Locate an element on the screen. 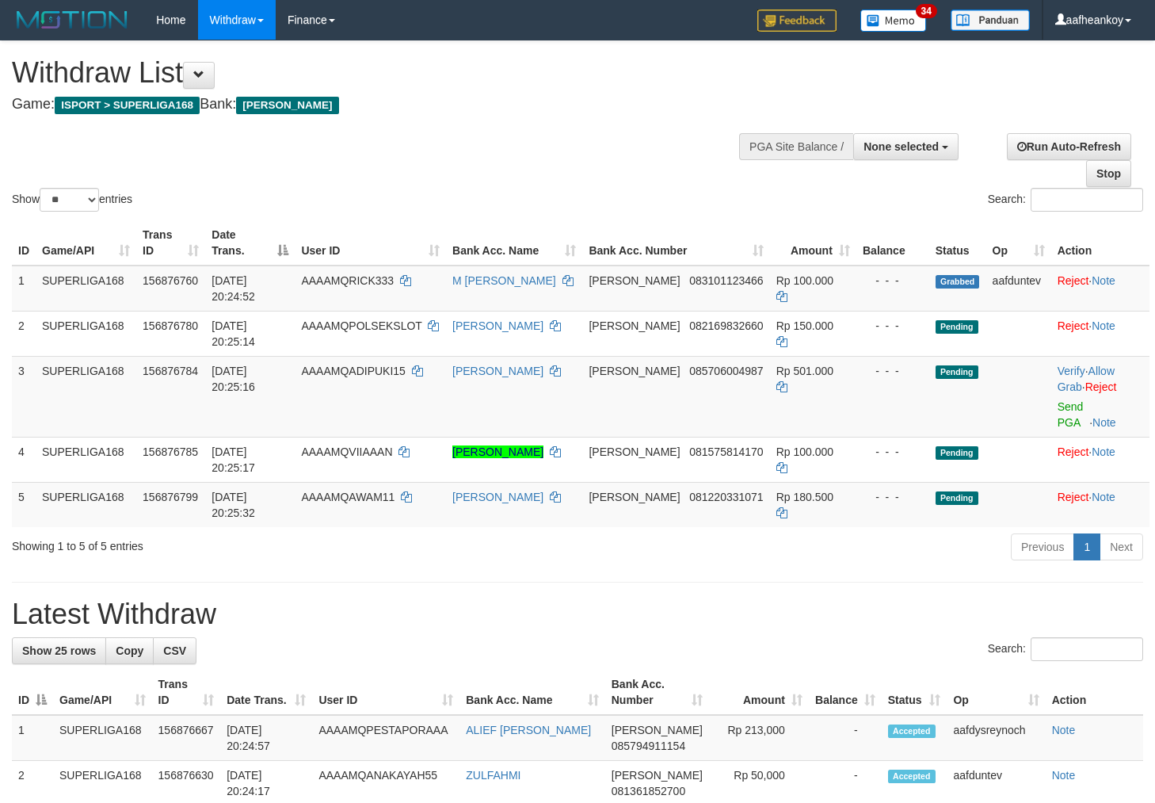  h4: Game: Bank: is located at coordinates (383, 105).